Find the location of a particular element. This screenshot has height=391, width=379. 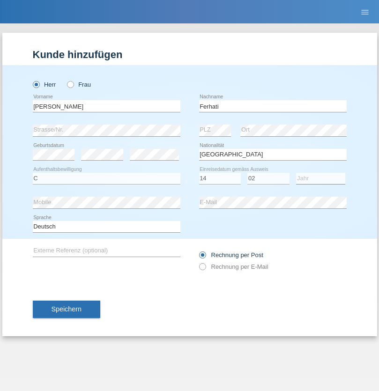

a: menu is located at coordinates (365, 12).